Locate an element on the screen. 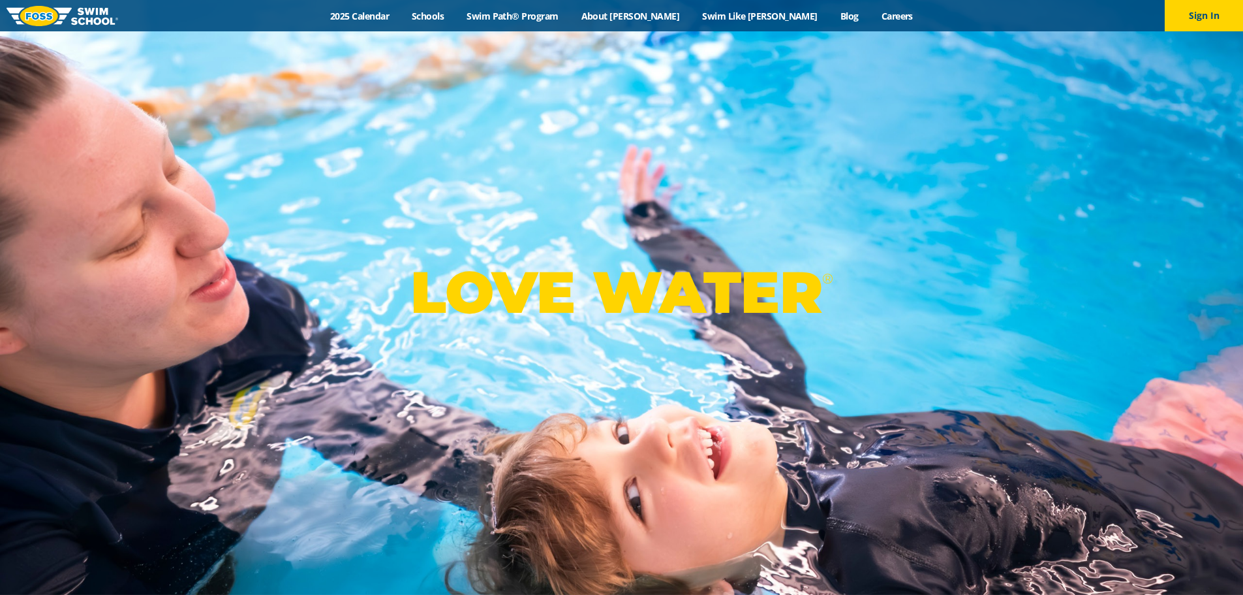 Image resolution: width=1243 pixels, height=595 pixels. a: 2025 Calendar is located at coordinates (360, 16).